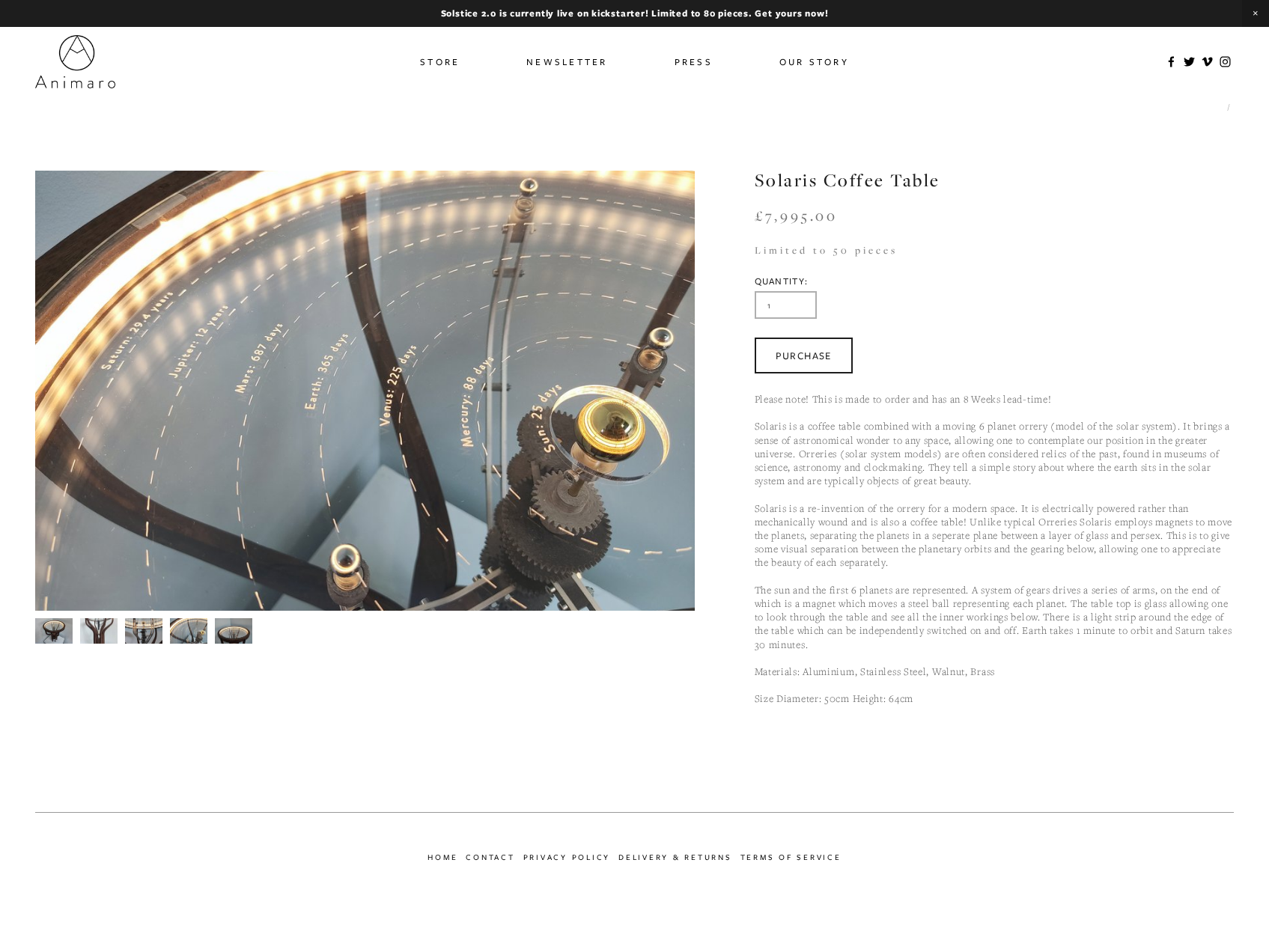 Image resolution: width=1269 pixels, height=952 pixels. I want to click on img: IMG_20230629_143518.jpg, so click(234, 631).